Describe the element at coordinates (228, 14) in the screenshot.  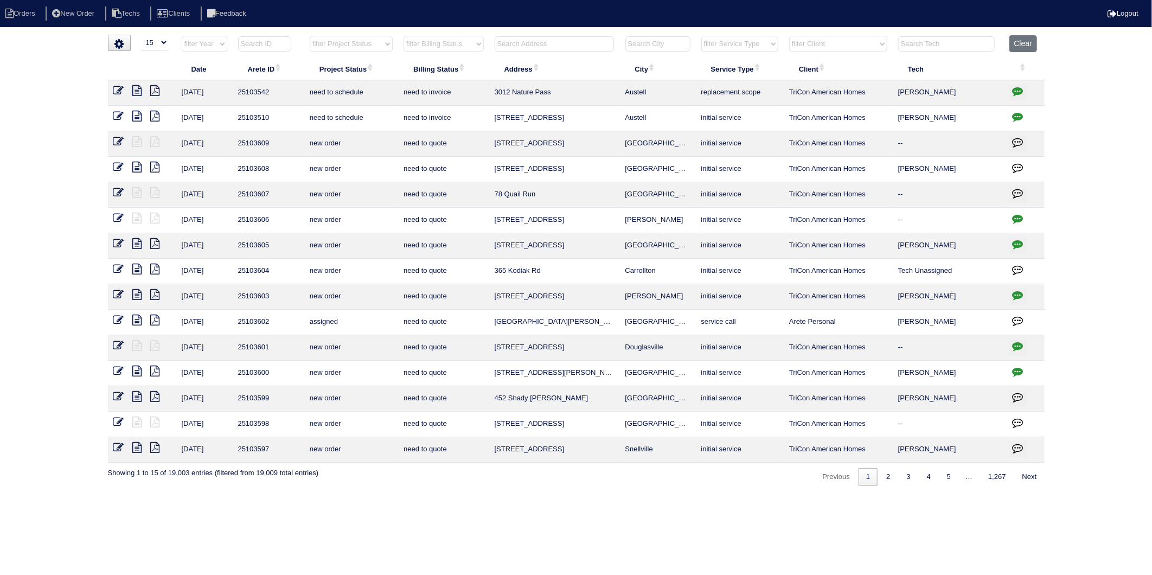
I see `li: Feedback` at that location.